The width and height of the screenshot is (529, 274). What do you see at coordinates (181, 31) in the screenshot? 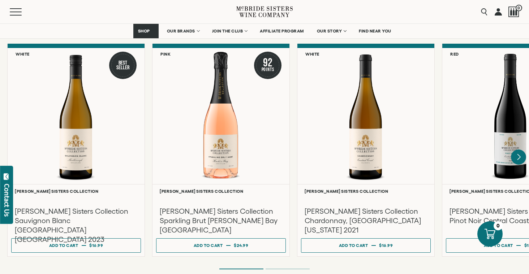
I see `span: OUR BRANDS` at bounding box center [181, 31].